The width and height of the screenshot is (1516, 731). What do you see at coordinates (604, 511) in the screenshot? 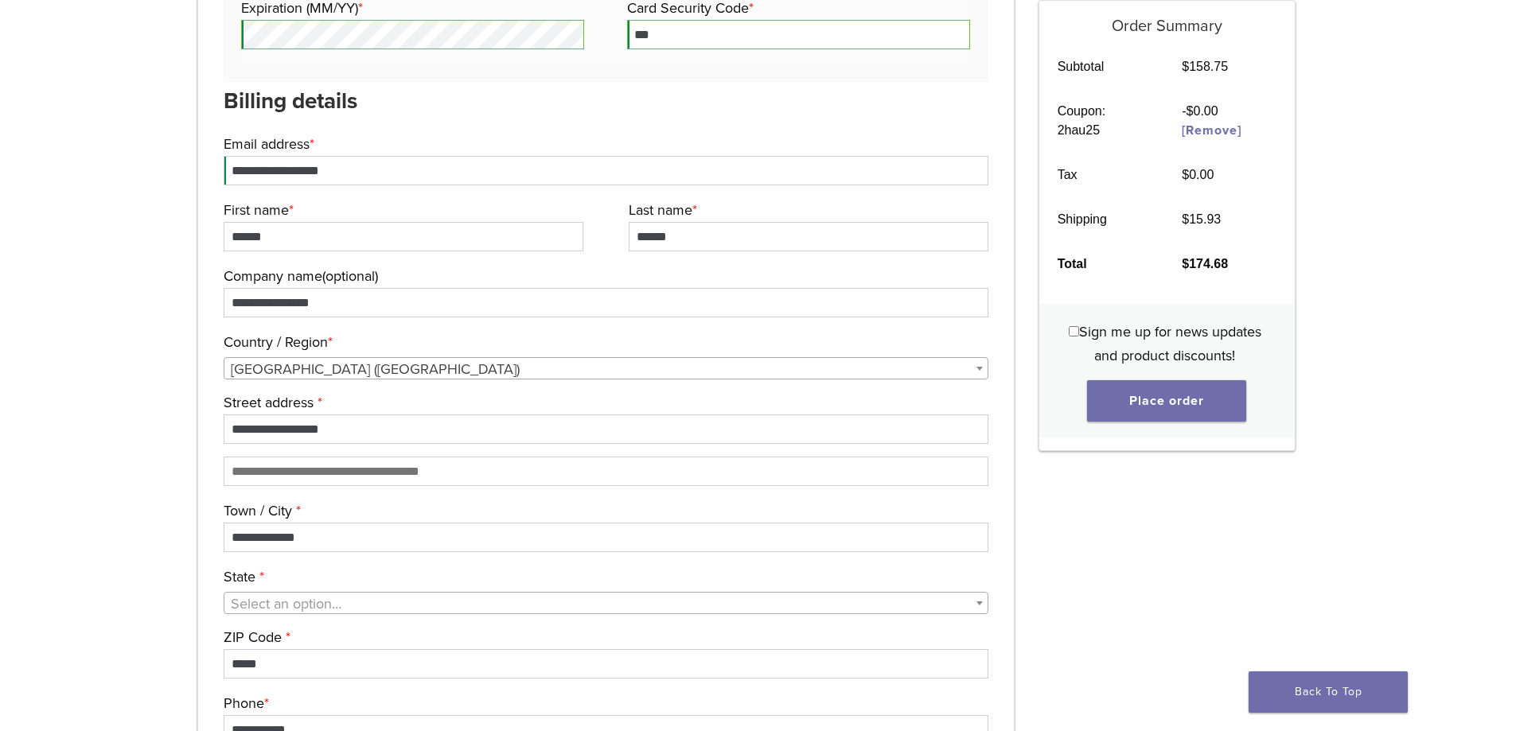
I see `label: Town / City` at bounding box center [604, 511].